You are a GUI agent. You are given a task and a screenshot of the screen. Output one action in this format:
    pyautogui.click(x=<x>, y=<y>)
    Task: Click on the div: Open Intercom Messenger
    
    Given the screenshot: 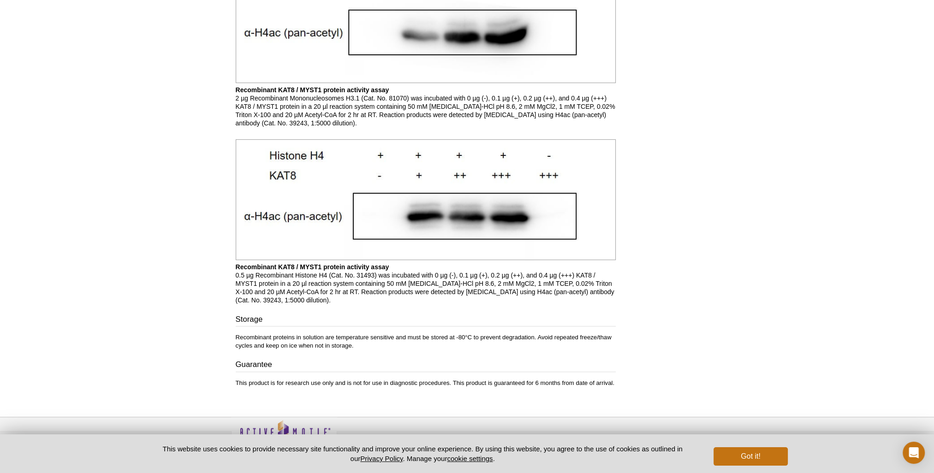 What is the action you would take?
    pyautogui.click(x=914, y=453)
    